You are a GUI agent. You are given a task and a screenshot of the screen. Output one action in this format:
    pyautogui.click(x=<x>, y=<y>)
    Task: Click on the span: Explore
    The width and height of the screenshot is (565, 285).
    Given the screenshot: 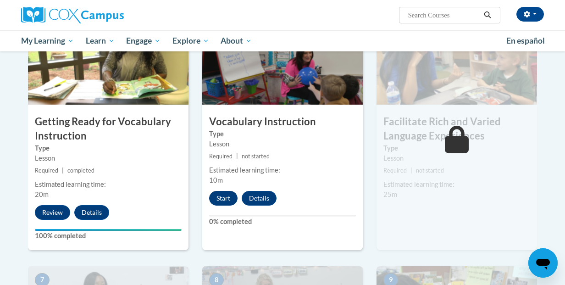 What is the action you would take?
    pyautogui.click(x=191, y=41)
    